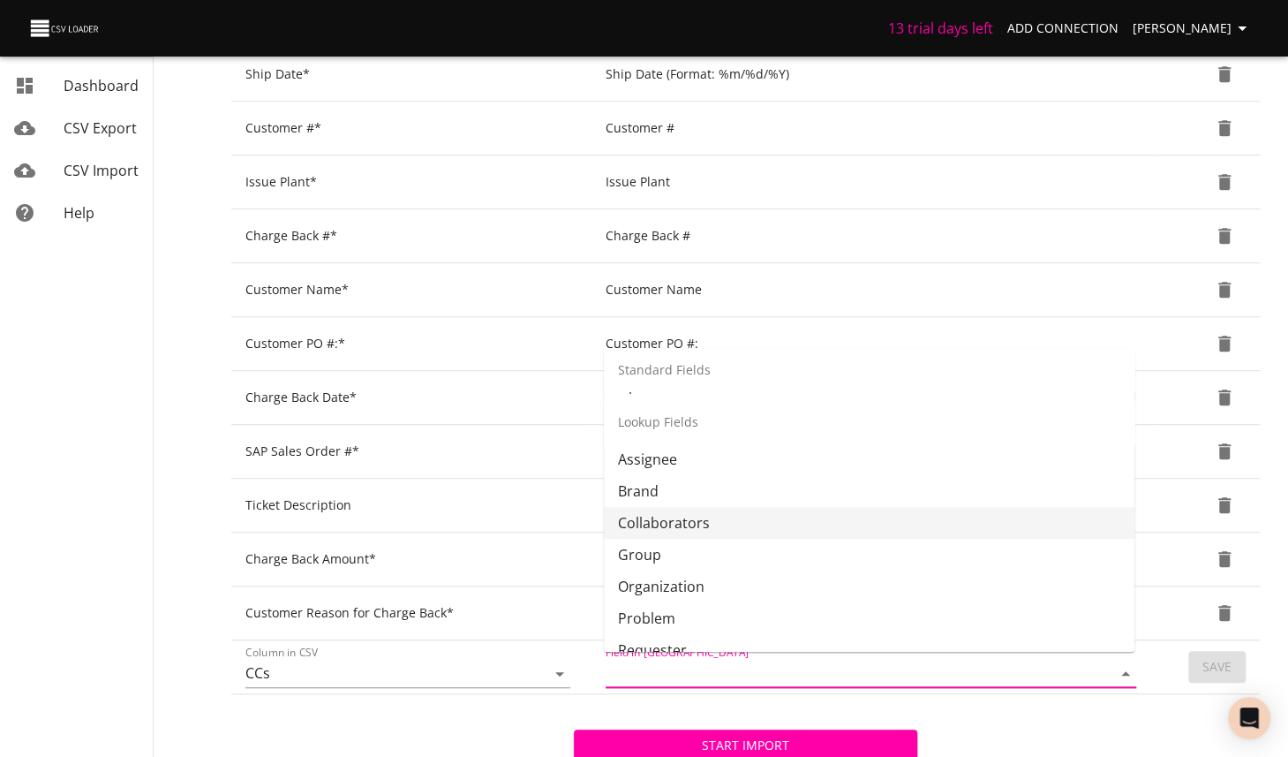 This screenshot has height=757, width=1288. I want to click on td: Customer Name, so click(874, 290).